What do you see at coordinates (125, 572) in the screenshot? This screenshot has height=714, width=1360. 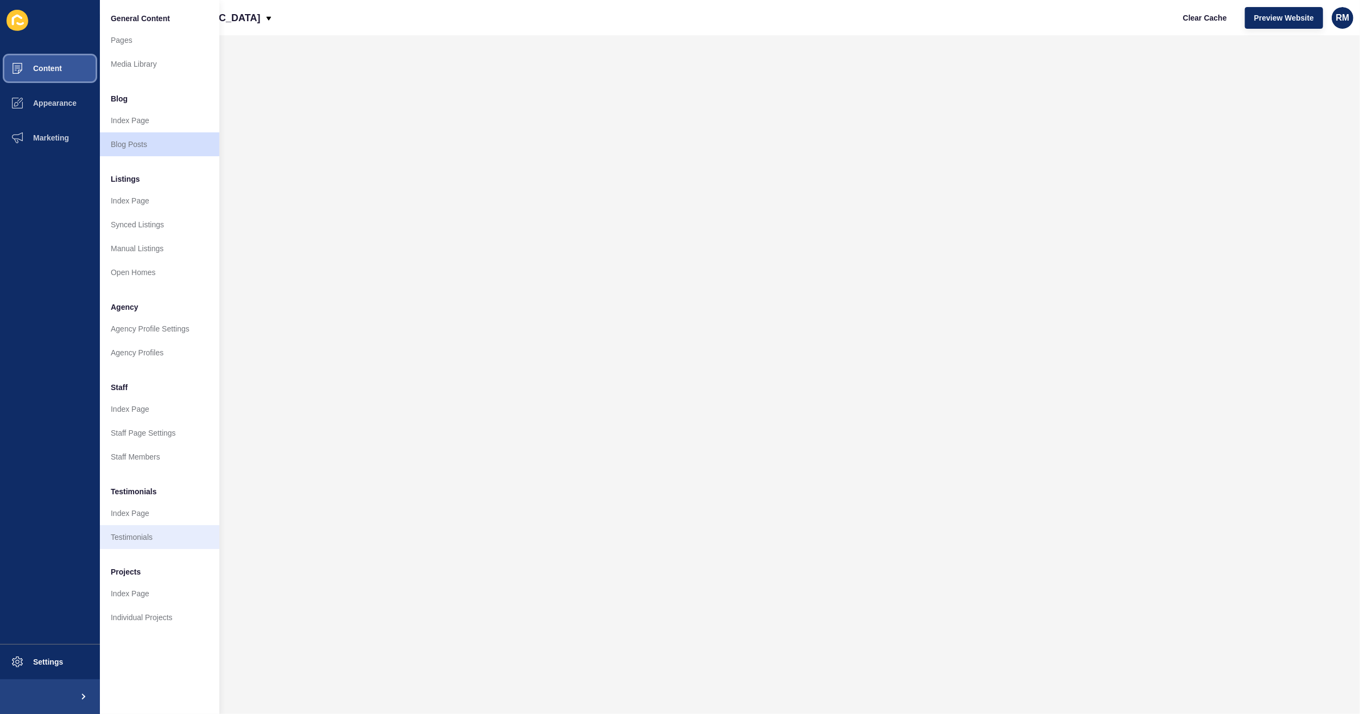 I see `span: Projects` at bounding box center [125, 572].